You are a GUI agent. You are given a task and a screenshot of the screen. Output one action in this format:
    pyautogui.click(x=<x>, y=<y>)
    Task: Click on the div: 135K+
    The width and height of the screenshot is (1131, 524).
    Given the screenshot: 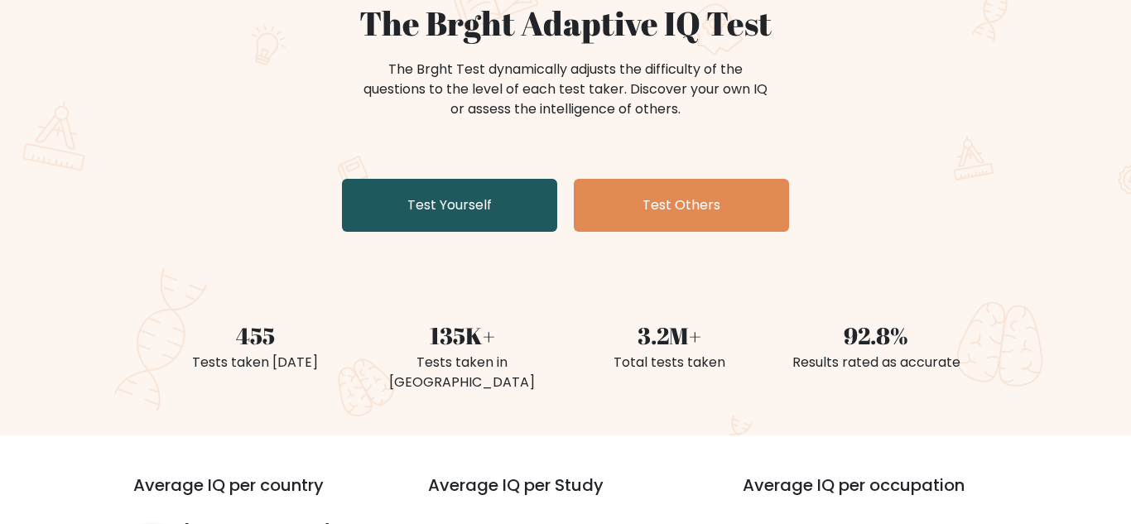 What is the action you would take?
    pyautogui.click(x=462, y=335)
    